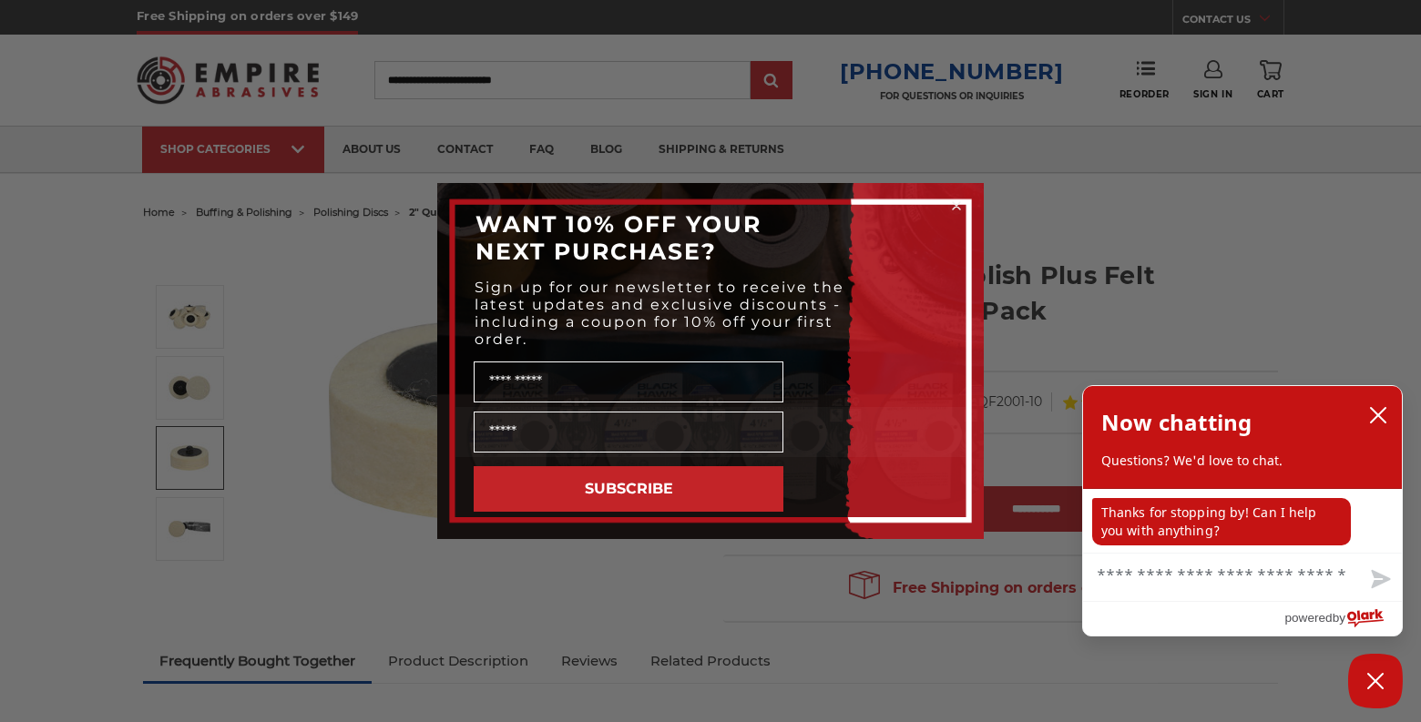 Image resolution: width=1421 pixels, height=722 pixels. I want to click on span: Sign up for our newsletter to receive the latest updates and exclusive discounts - including a co..., so click(659, 313).